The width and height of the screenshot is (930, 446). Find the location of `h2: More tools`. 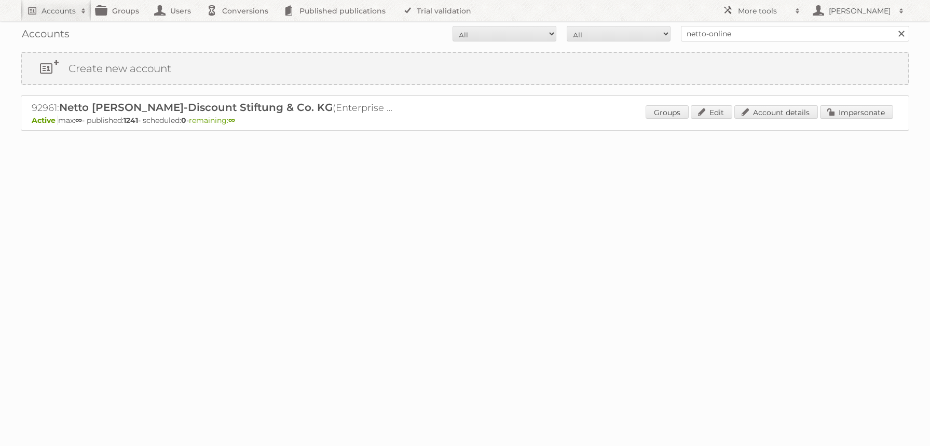

h2: More tools is located at coordinates (764, 11).